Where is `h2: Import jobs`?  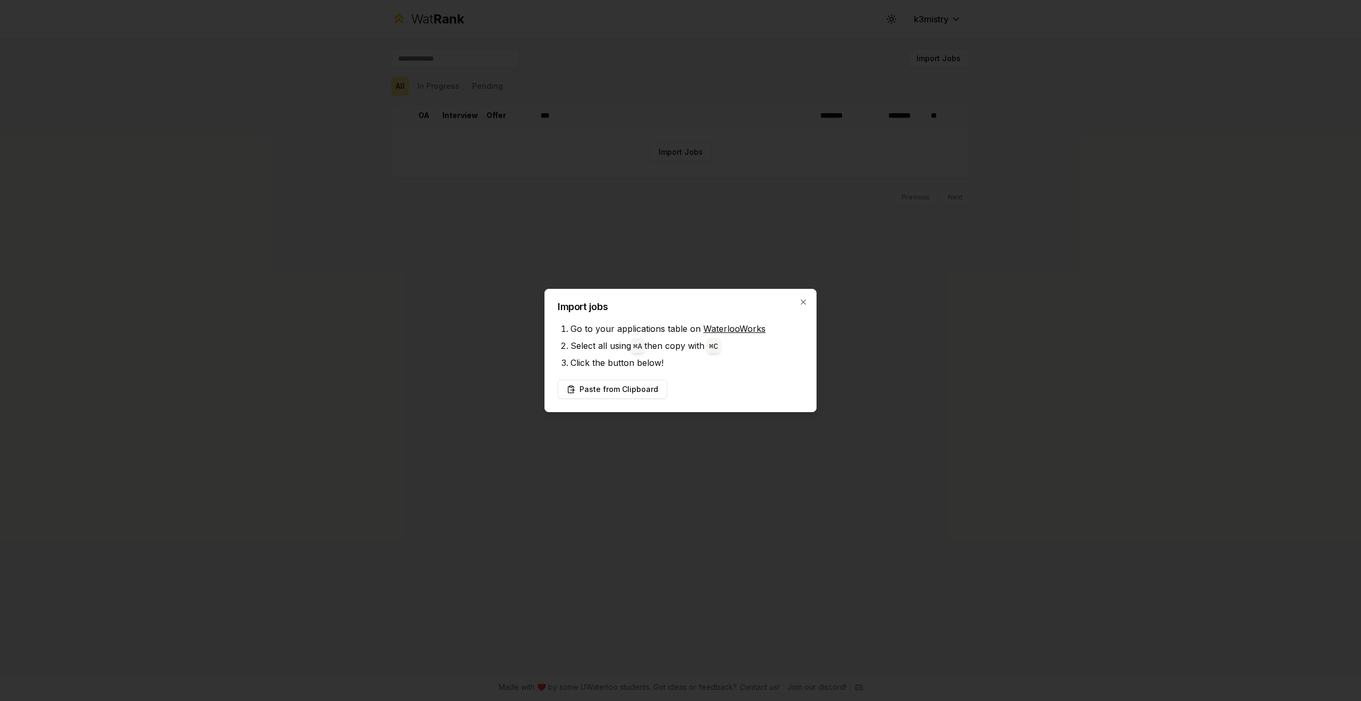
h2: Import jobs is located at coordinates (681, 307).